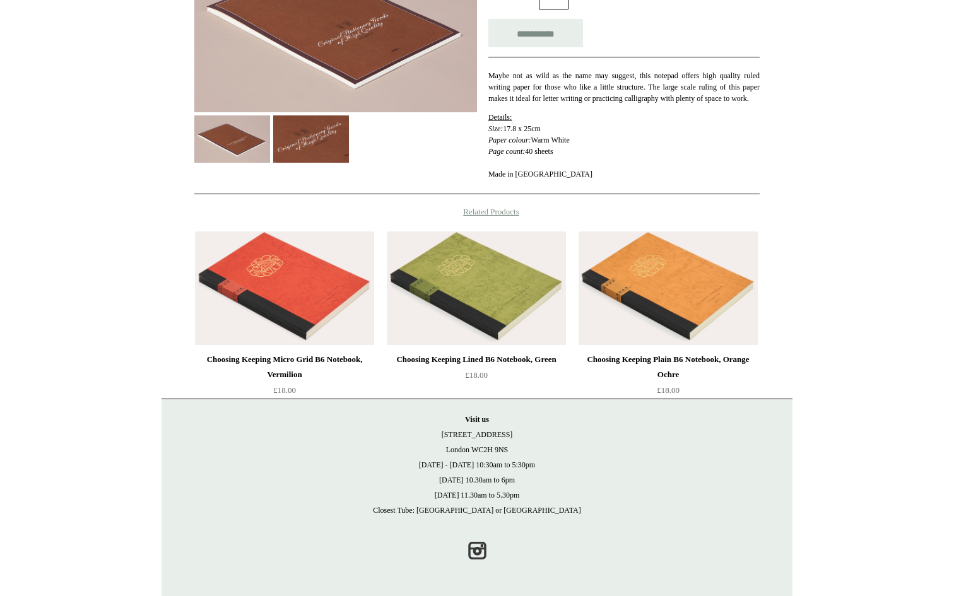 The image size is (954, 596). What do you see at coordinates (476, 378) in the screenshot?
I see `a: Choosing Keeping Lined B6 Notebook, Green £18.00` at bounding box center [476, 378].